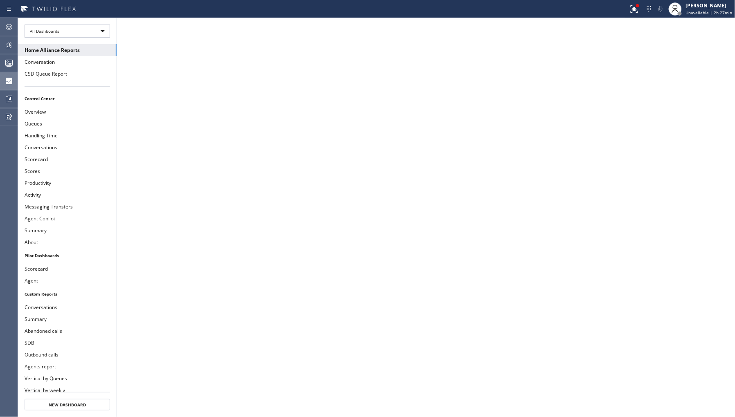 The image size is (735, 417). I want to click on div: All Dashboards, so click(67, 31).